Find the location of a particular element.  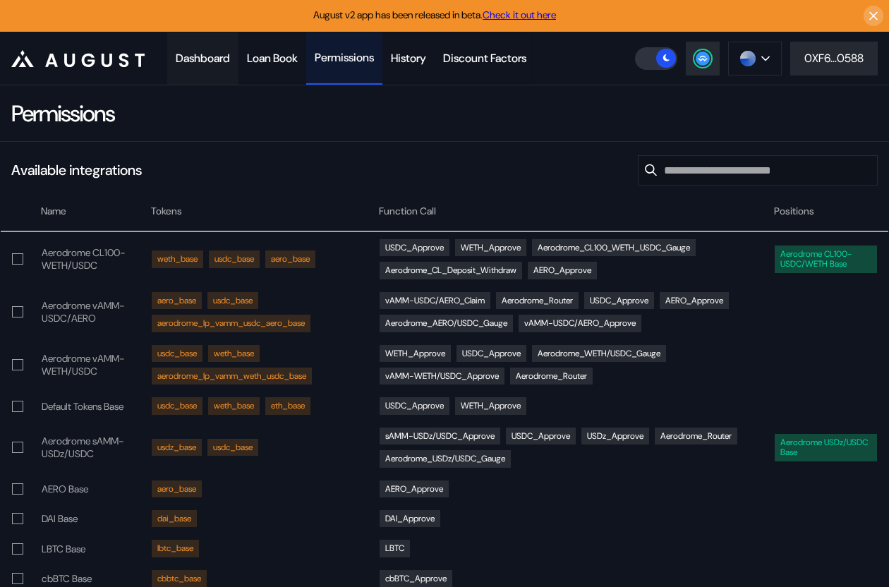

div: LBTC is located at coordinates (394, 548).